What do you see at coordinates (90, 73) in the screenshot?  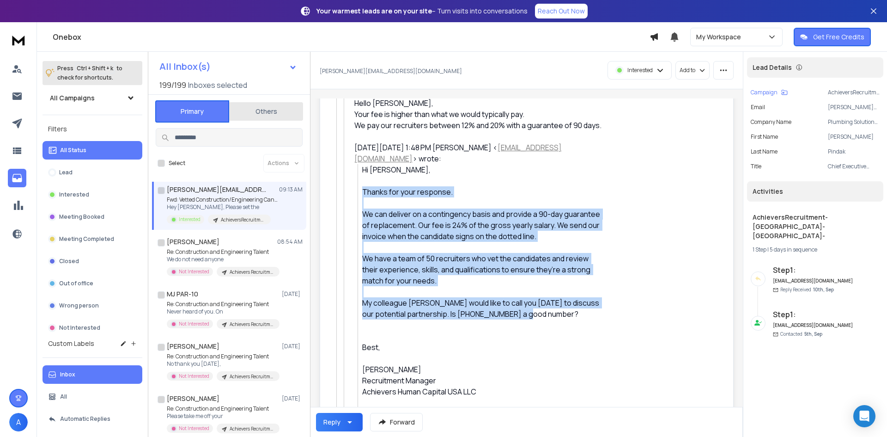 I see `p: Press to check for shortcuts.` at bounding box center [90, 73].